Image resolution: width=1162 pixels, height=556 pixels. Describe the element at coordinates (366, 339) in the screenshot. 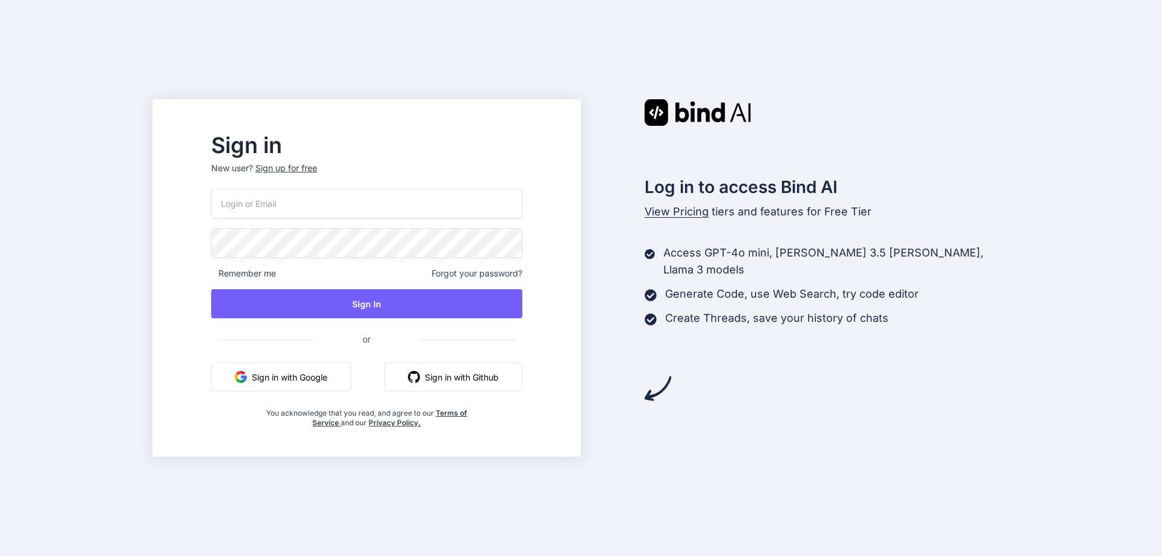

I see `span: or` at that location.